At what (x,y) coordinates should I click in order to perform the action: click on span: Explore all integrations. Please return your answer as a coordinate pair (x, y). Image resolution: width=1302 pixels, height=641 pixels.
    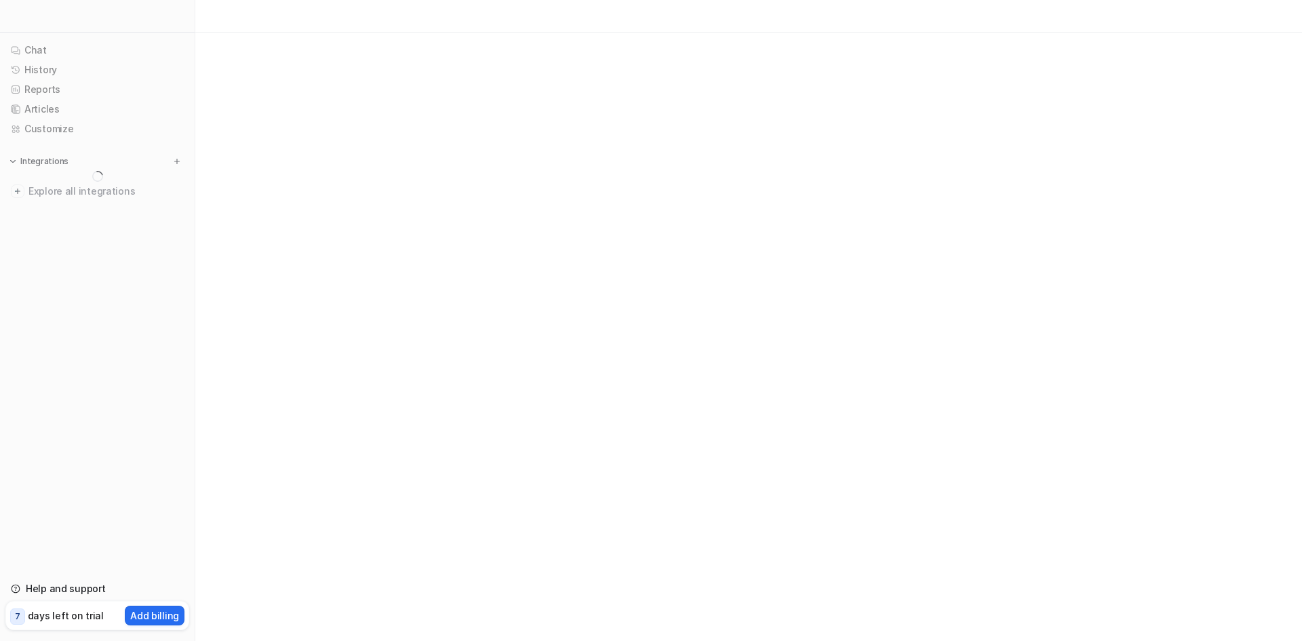
    Looking at the image, I should click on (106, 191).